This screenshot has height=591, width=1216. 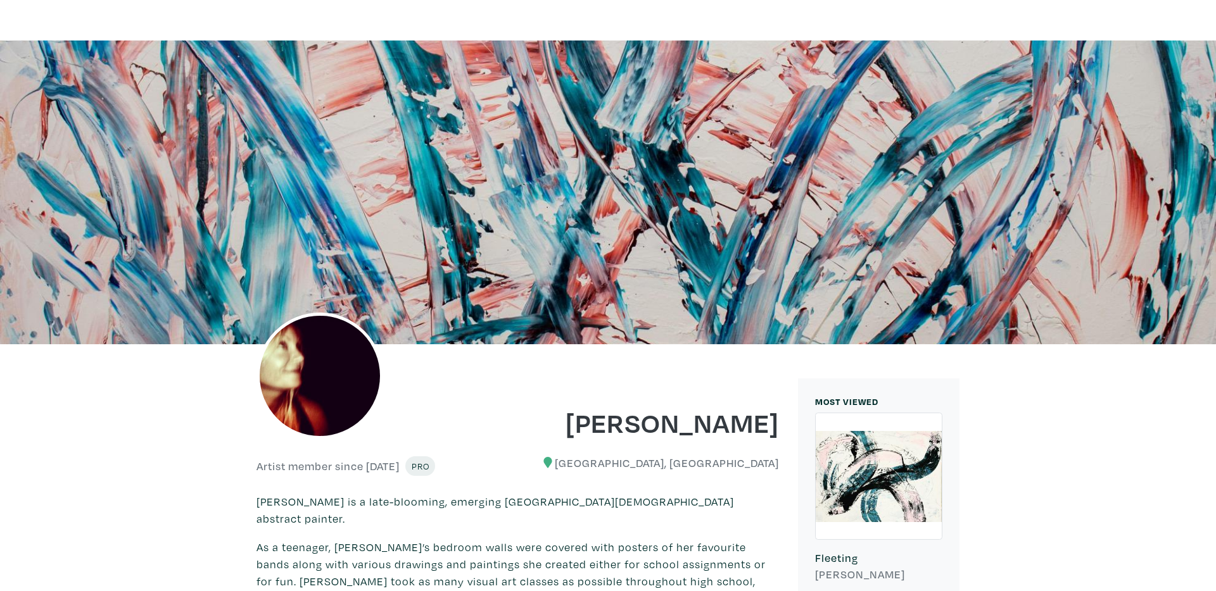 I want to click on a: Featured Art, so click(x=127, y=20).